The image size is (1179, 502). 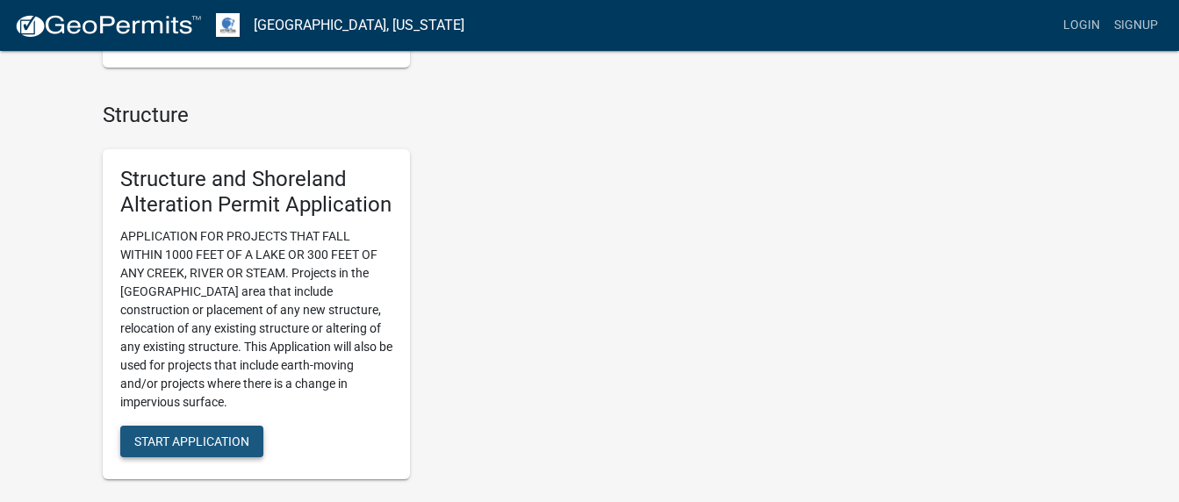 I want to click on p: APPLICATION FOR PROJECTS THAT FALL WITHIN 1000 FEET OF A LAKE OR 300 FEET OF ANY CREEK, RIVER OR ..., so click(x=256, y=320).